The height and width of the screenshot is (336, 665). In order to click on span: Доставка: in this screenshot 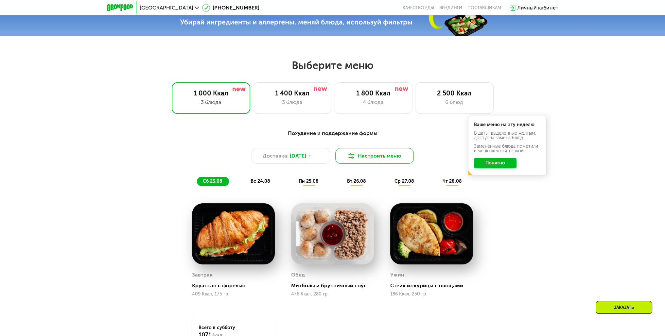, I will do `click(275, 156)`.